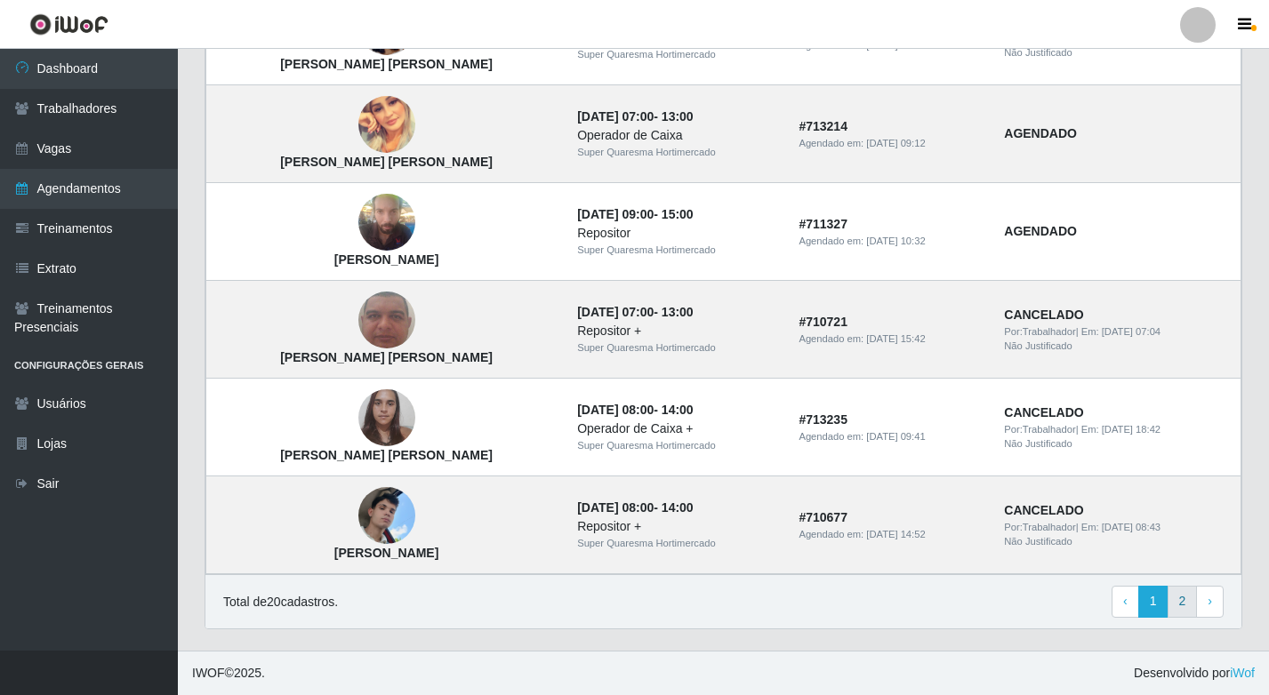 The image size is (1269, 695). What do you see at coordinates (228, 673) in the screenshot?
I see `span: © 2025 .` at bounding box center [228, 673].